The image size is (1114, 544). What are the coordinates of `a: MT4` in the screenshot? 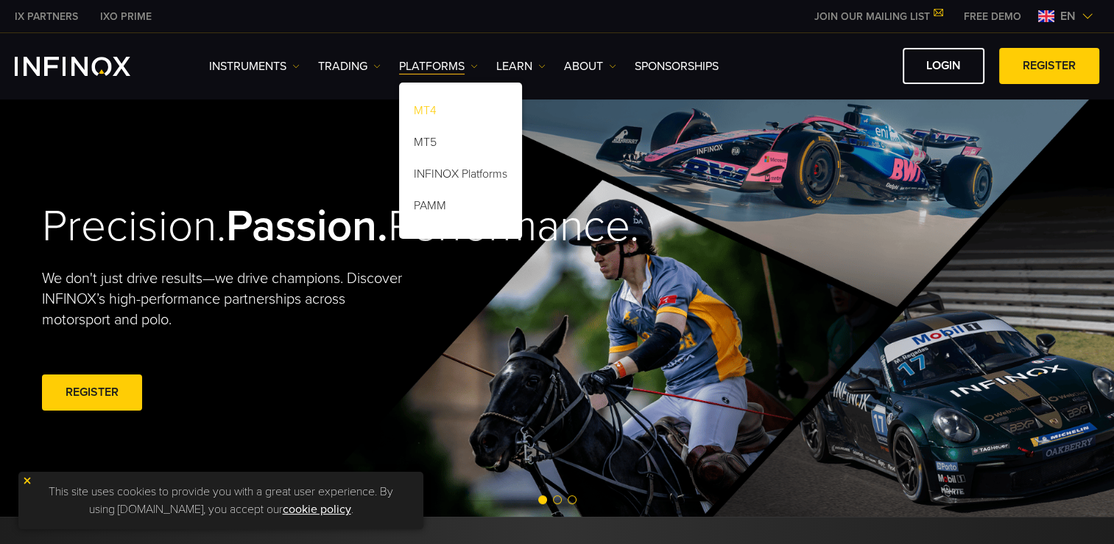 It's located at (460, 113).